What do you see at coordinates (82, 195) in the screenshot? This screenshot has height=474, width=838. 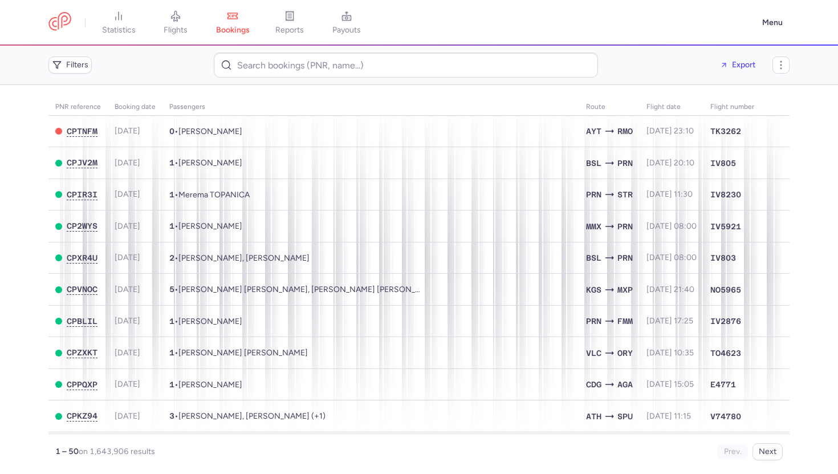 I see `button: CPIR3I` at bounding box center [82, 195].